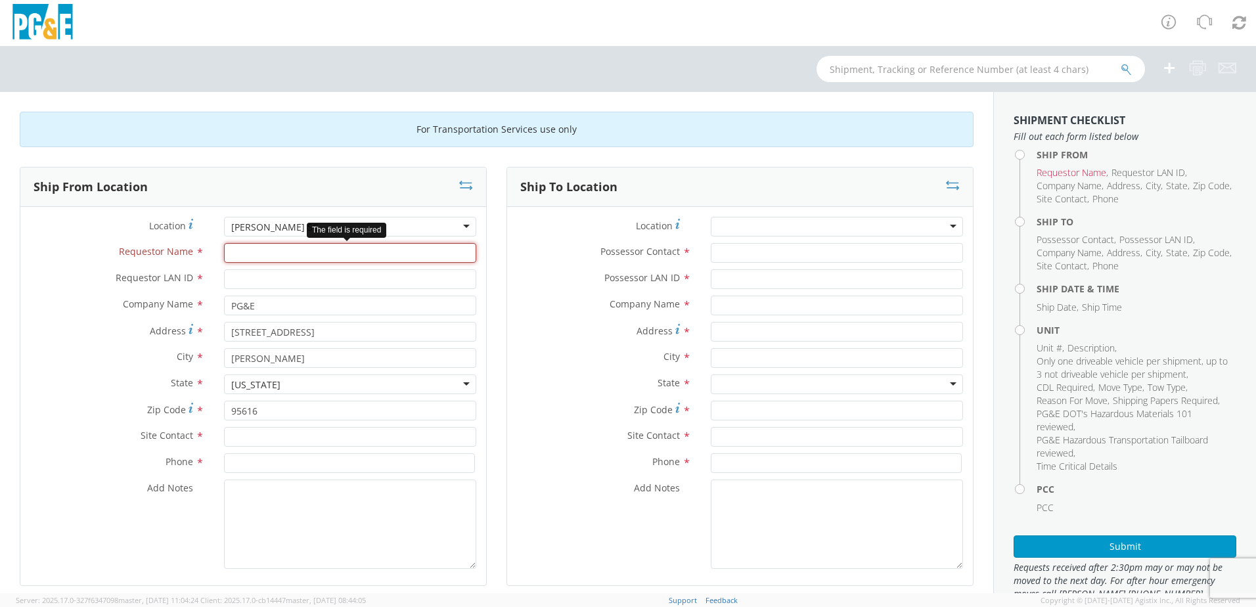 The width and height of the screenshot is (1256, 607). Describe the element at coordinates (1070, 120) in the screenshot. I see `strong: Shipment Checklist` at that location.